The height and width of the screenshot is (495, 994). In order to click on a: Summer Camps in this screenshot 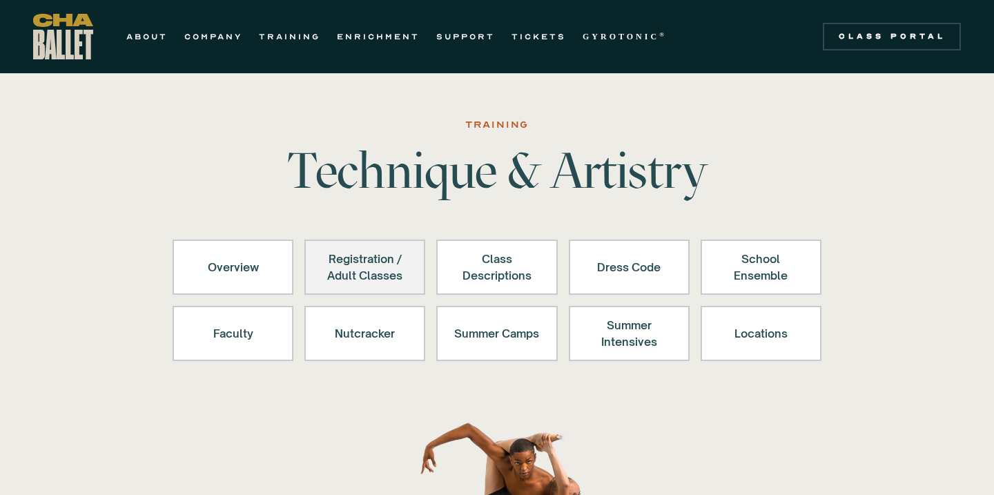, I will do `click(496, 333)`.